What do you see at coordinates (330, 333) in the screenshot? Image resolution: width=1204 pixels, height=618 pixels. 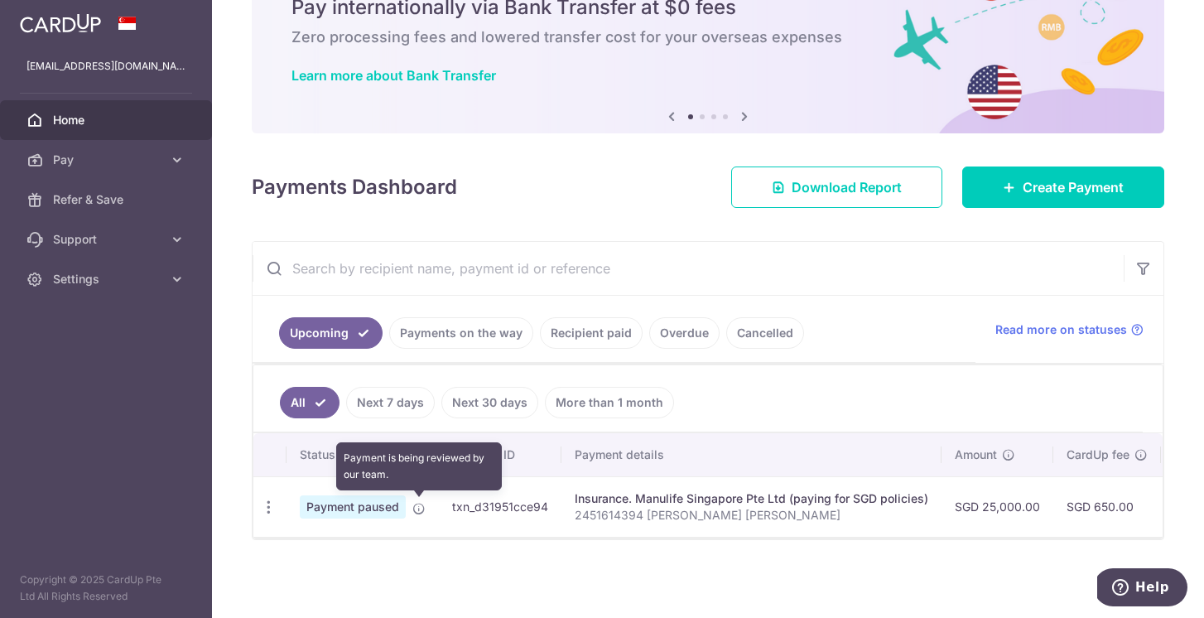 I see `a: Upcoming` at bounding box center [330, 333].